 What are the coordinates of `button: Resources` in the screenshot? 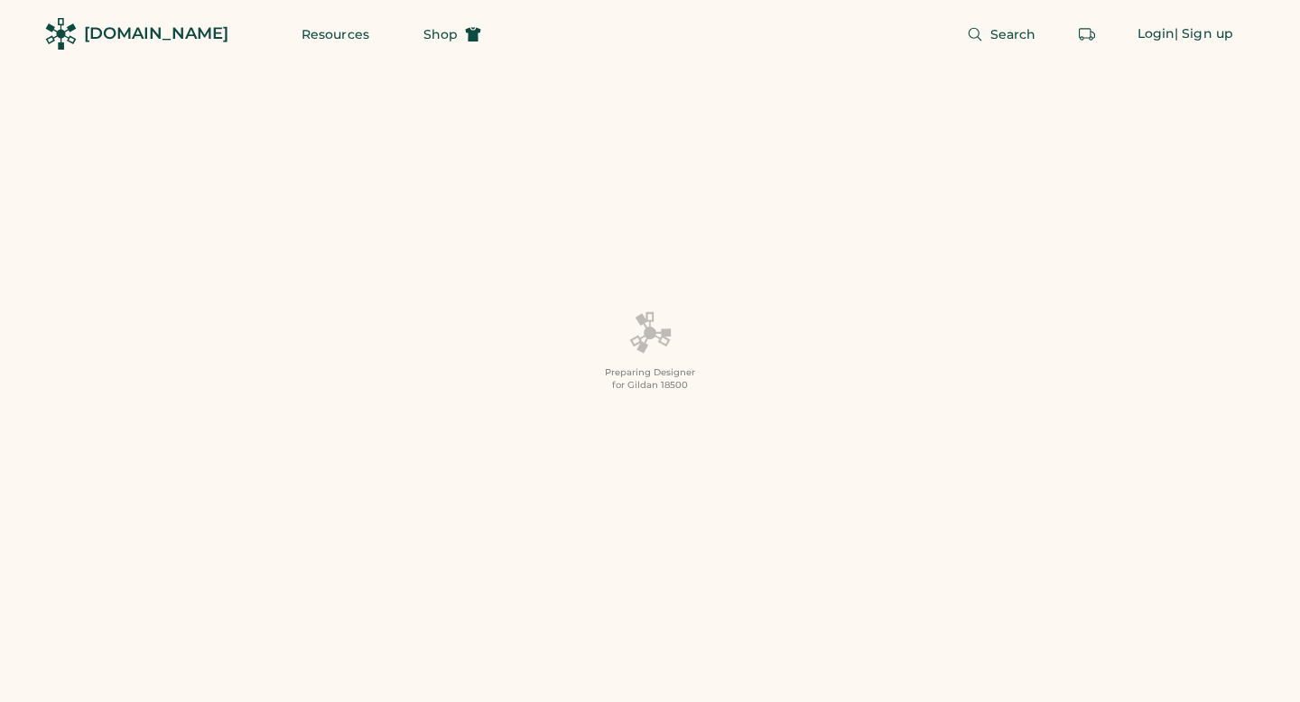 It's located at (335, 34).